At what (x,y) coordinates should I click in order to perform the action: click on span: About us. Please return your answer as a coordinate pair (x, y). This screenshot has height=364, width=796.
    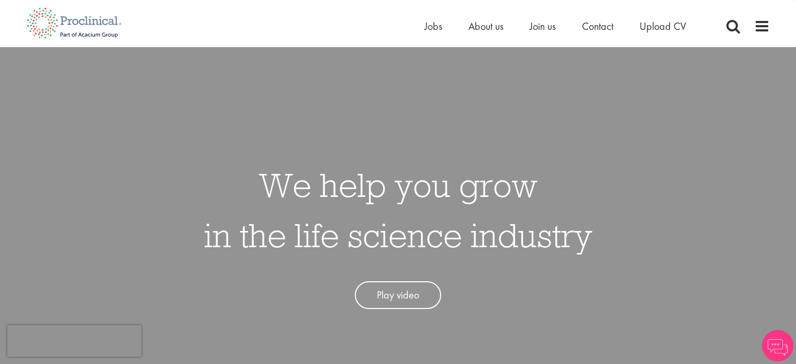
    Looking at the image, I should click on (485, 26).